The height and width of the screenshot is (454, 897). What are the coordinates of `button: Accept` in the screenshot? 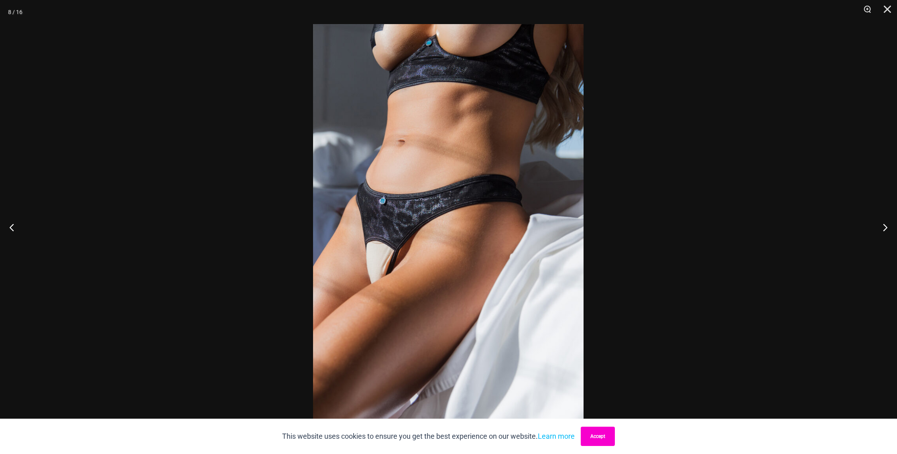 It's located at (598, 436).